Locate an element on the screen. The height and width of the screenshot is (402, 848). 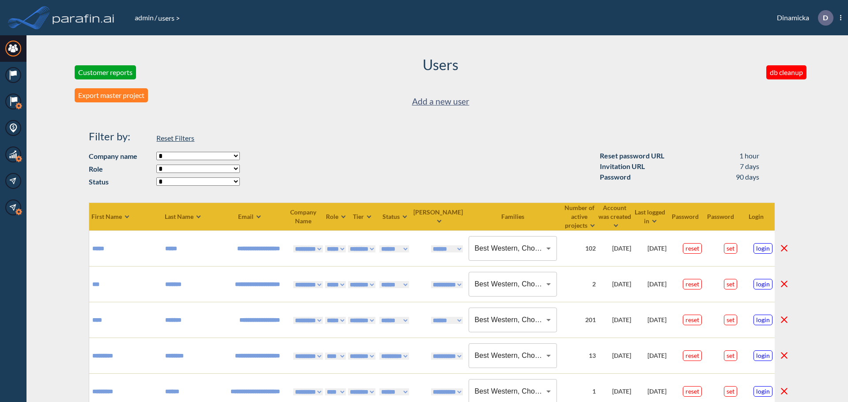
th: Email is located at coordinates (250, 216).